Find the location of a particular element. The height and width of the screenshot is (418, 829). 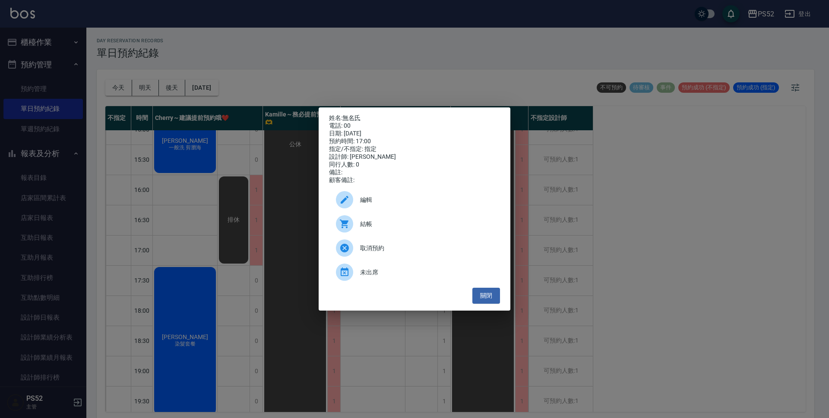

span: 結帳 is located at coordinates (427, 224).